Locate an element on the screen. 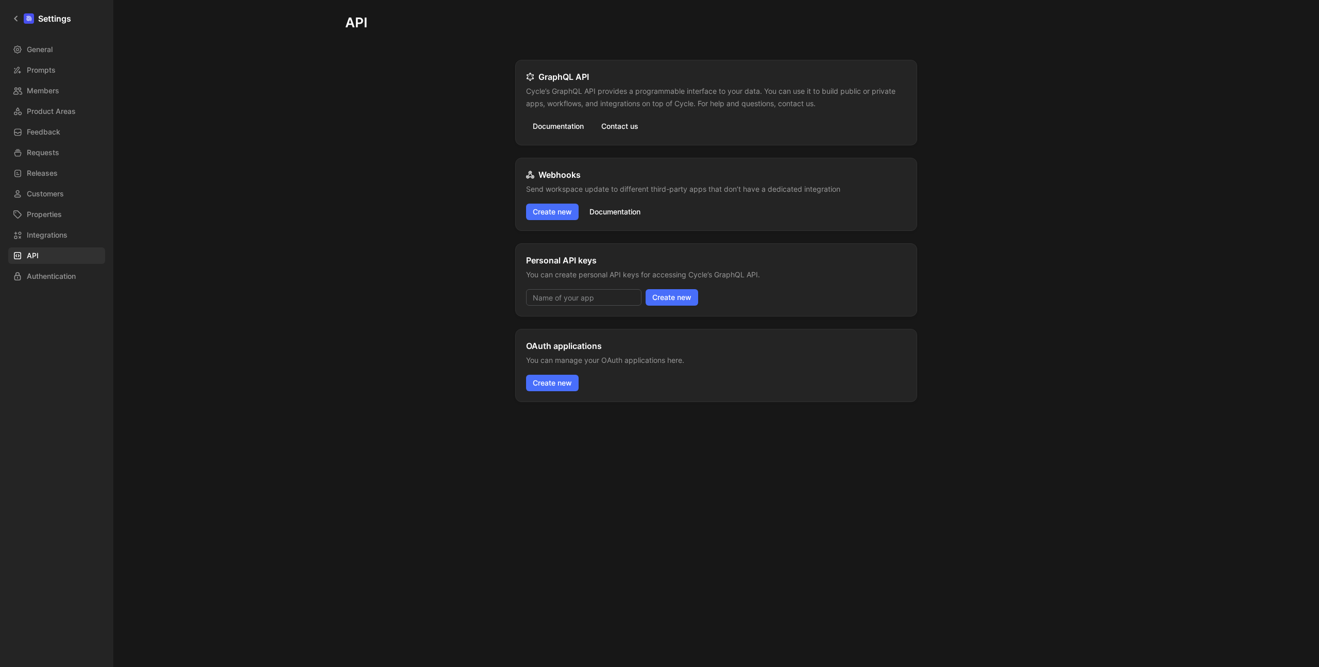  span: Contact us is located at coordinates (620, 126).